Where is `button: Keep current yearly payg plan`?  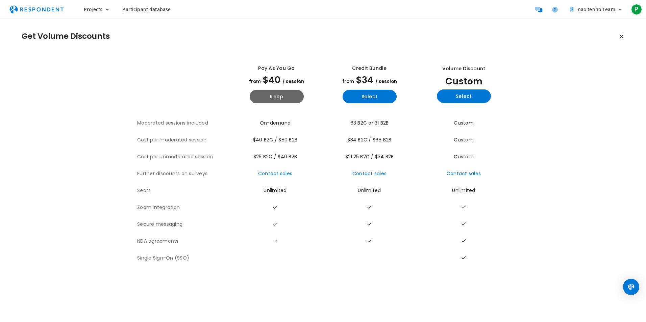
button: Keep current yearly payg plan is located at coordinates (277, 97).